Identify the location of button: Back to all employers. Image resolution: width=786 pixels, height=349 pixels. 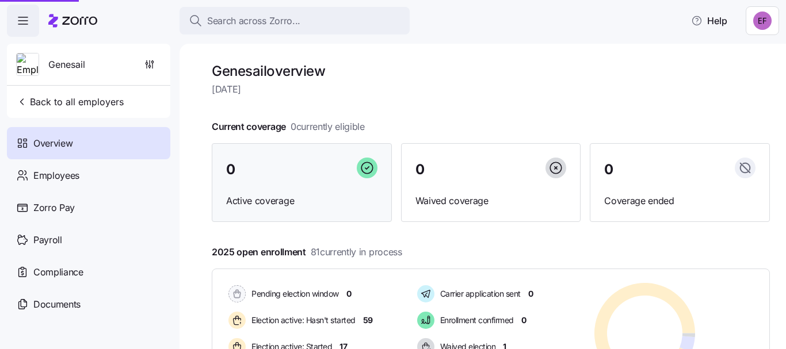
(70, 102).